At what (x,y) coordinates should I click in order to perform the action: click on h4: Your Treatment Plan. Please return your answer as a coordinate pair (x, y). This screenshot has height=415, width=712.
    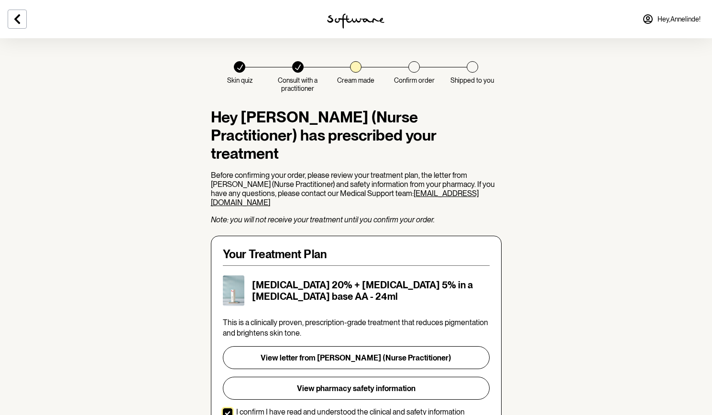
    Looking at the image, I should click on (356, 254).